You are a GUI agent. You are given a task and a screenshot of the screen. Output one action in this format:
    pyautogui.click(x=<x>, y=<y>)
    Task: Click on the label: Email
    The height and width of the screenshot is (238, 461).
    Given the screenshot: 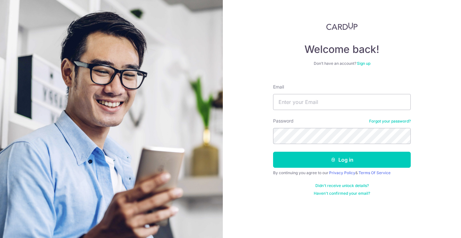 What is the action you would take?
    pyautogui.click(x=279, y=87)
    